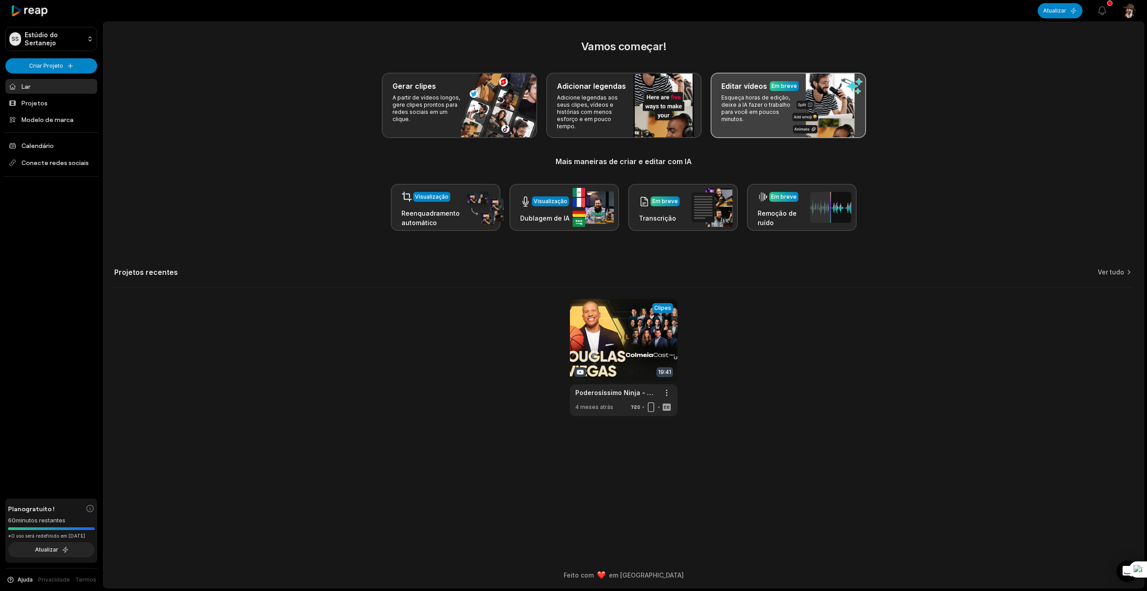 This screenshot has width=1147, height=591. What do you see at coordinates (744, 86) in the screenshot?
I see `font: Editar vídeos` at bounding box center [744, 86].